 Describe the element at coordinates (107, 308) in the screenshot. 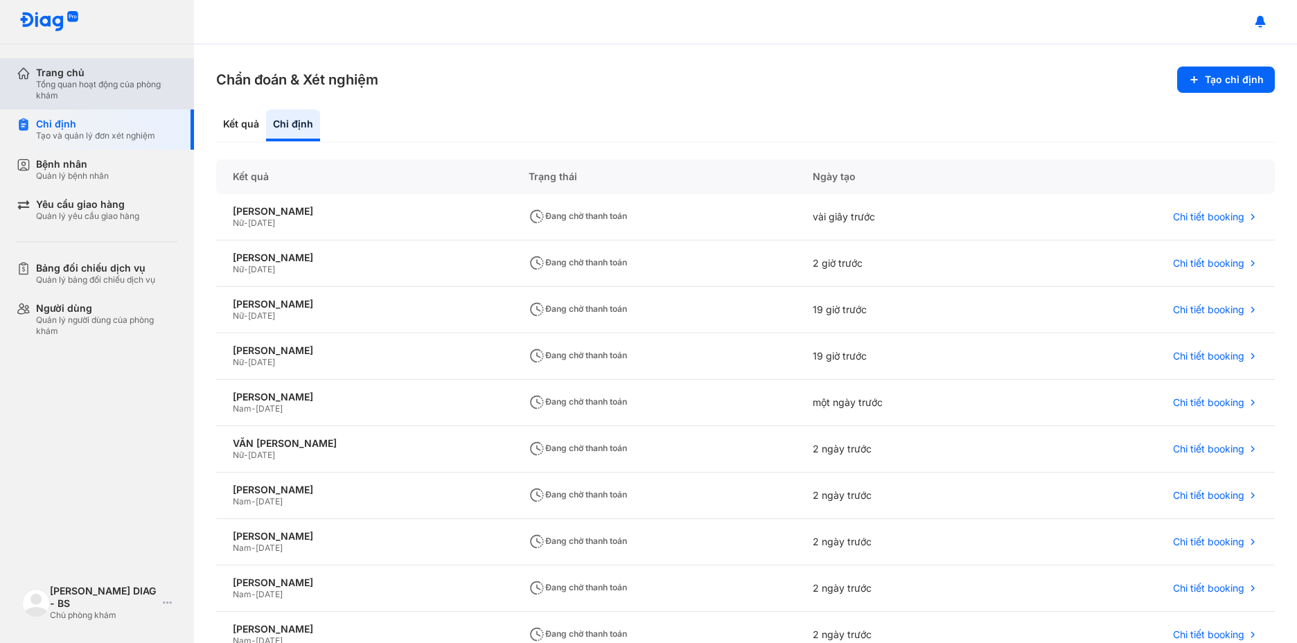

I see `div: Người dùng` at that location.